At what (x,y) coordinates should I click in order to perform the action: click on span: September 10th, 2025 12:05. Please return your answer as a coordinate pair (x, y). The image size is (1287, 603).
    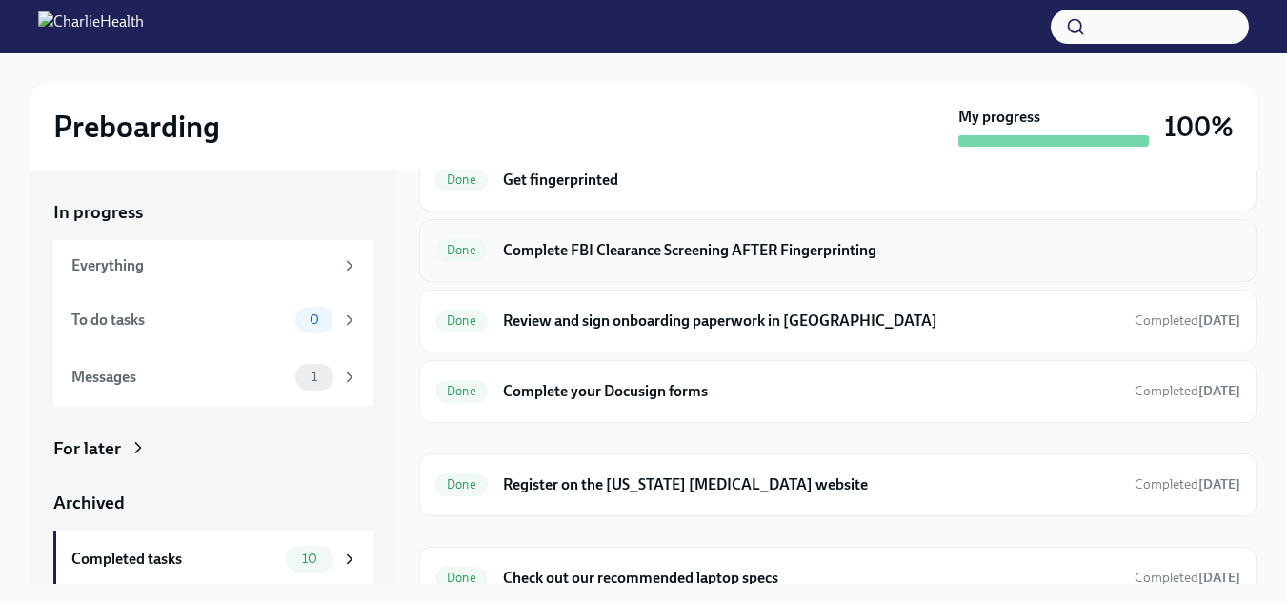
    Looking at the image, I should click on (1187, 577).